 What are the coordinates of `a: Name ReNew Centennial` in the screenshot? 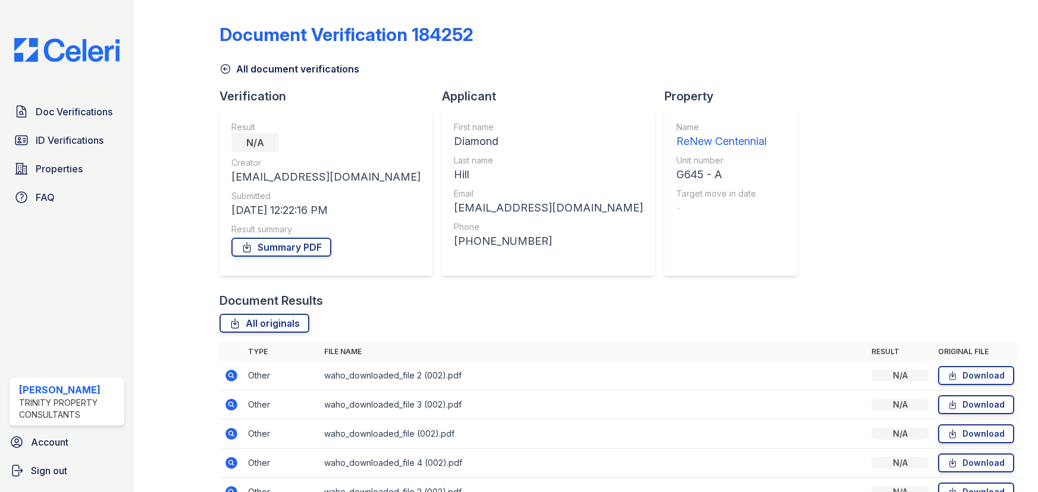 It's located at (721, 136).